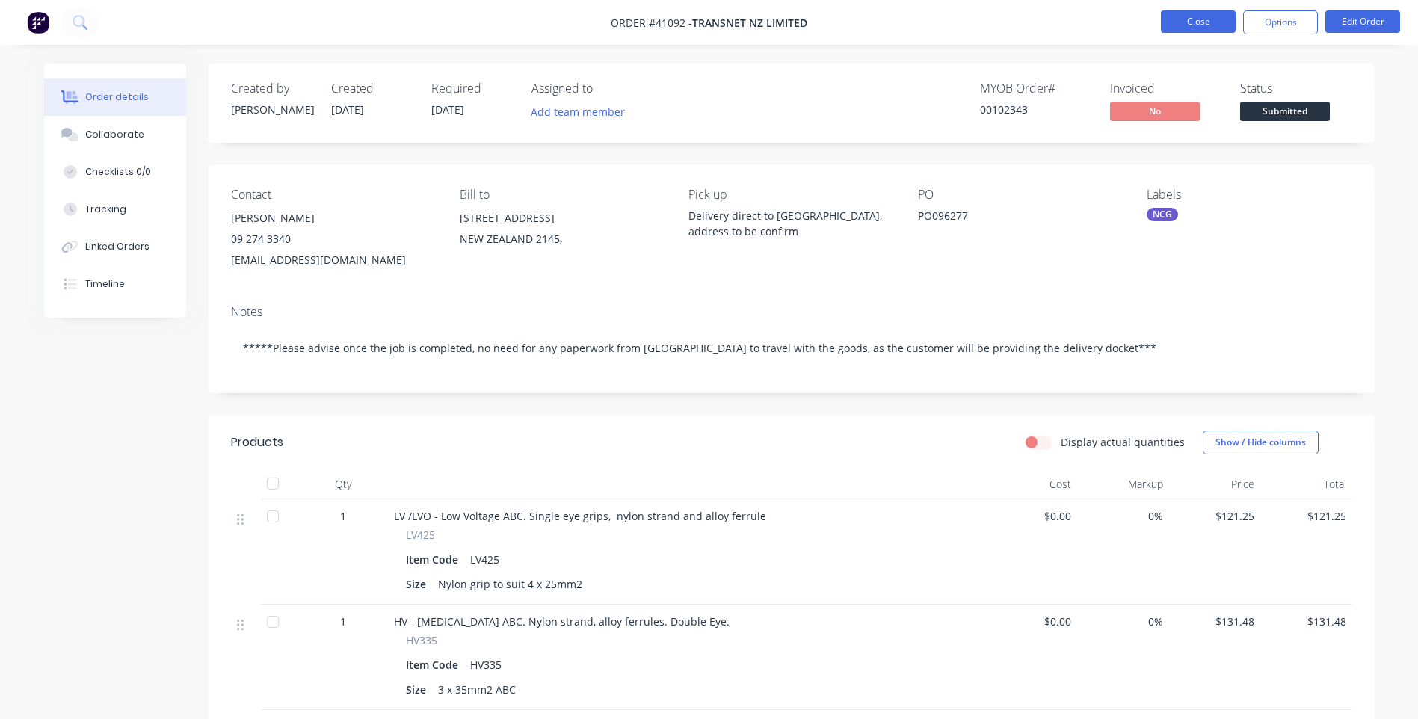 This screenshot has width=1418, height=719. I want to click on div: Notes, so click(792, 312).